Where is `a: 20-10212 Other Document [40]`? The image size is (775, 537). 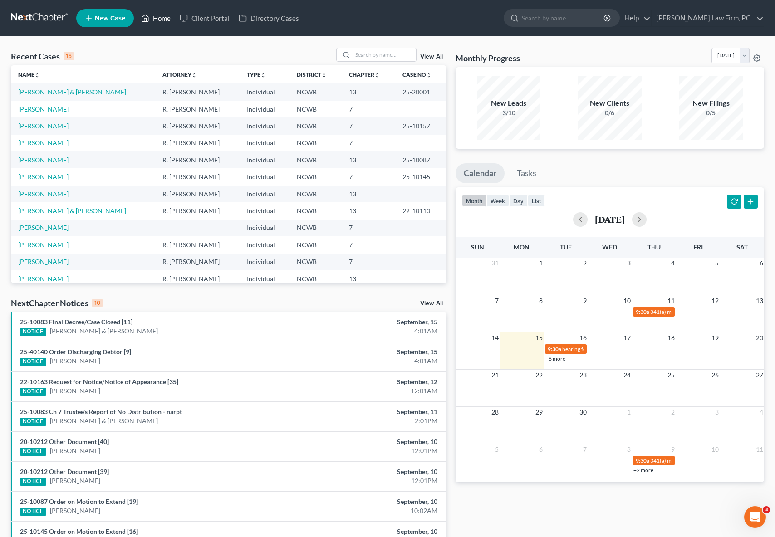 a: 20-10212 Other Document [40] is located at coordinates (64, 442).